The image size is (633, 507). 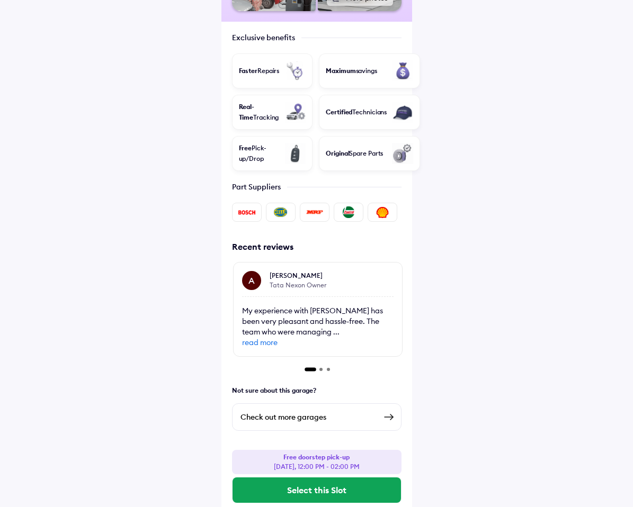 I want to click on strong: Real-Time, so click(x=247, y=112).